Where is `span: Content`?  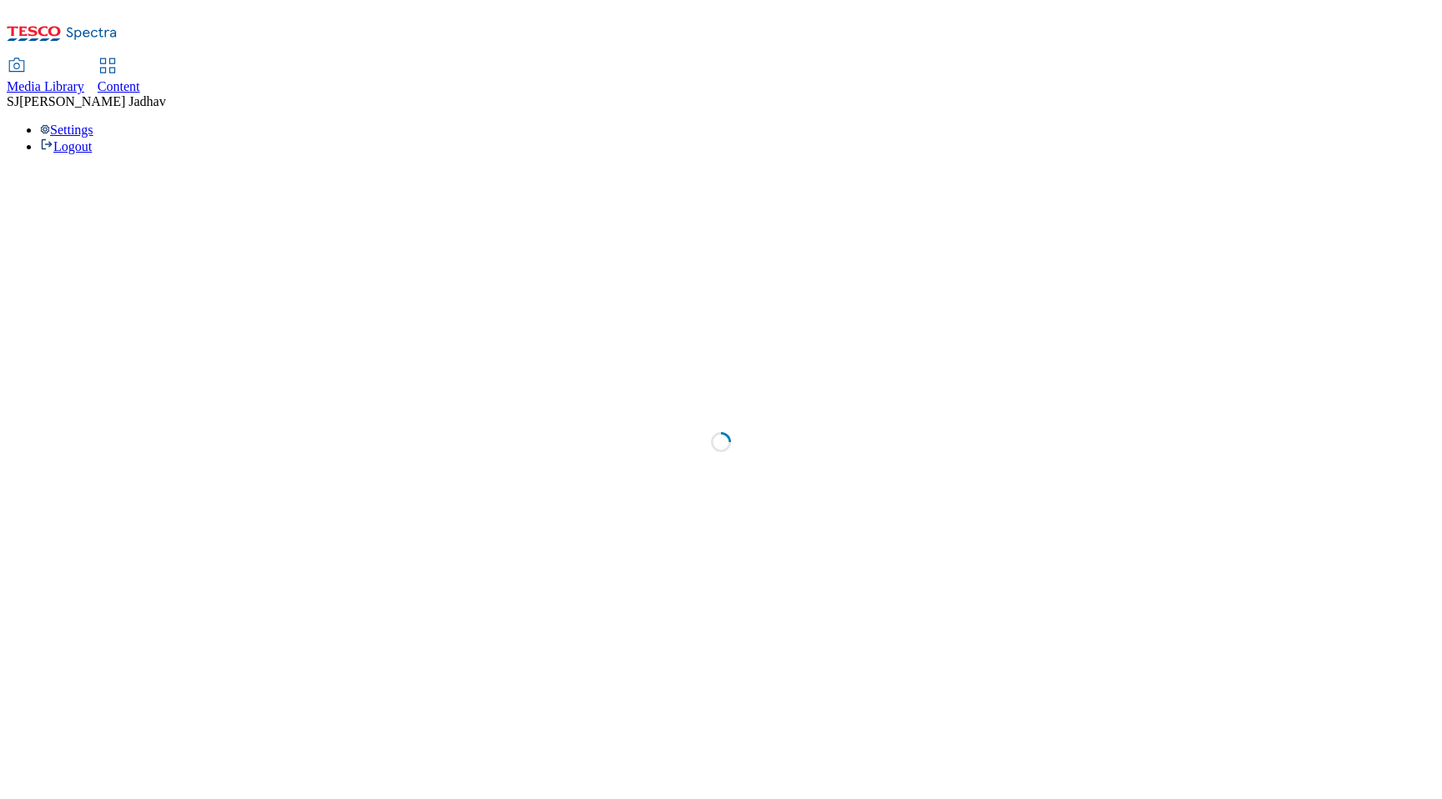
span: Content is located at coordinates (118, 86).